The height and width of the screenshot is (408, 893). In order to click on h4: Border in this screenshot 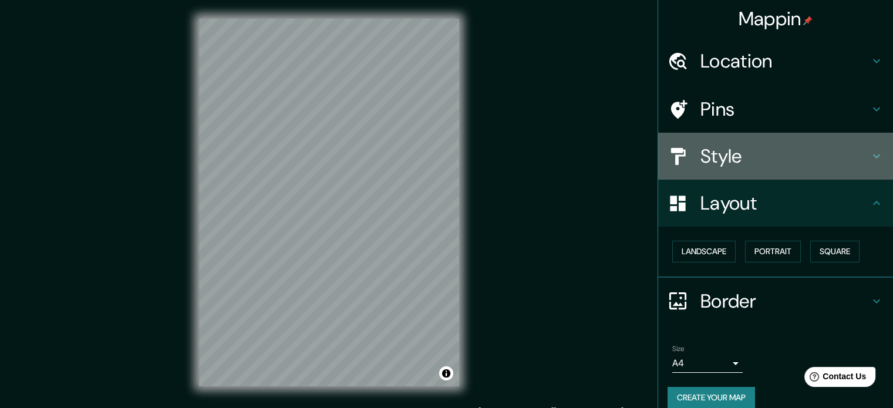, I will do `click(785, 301)`.